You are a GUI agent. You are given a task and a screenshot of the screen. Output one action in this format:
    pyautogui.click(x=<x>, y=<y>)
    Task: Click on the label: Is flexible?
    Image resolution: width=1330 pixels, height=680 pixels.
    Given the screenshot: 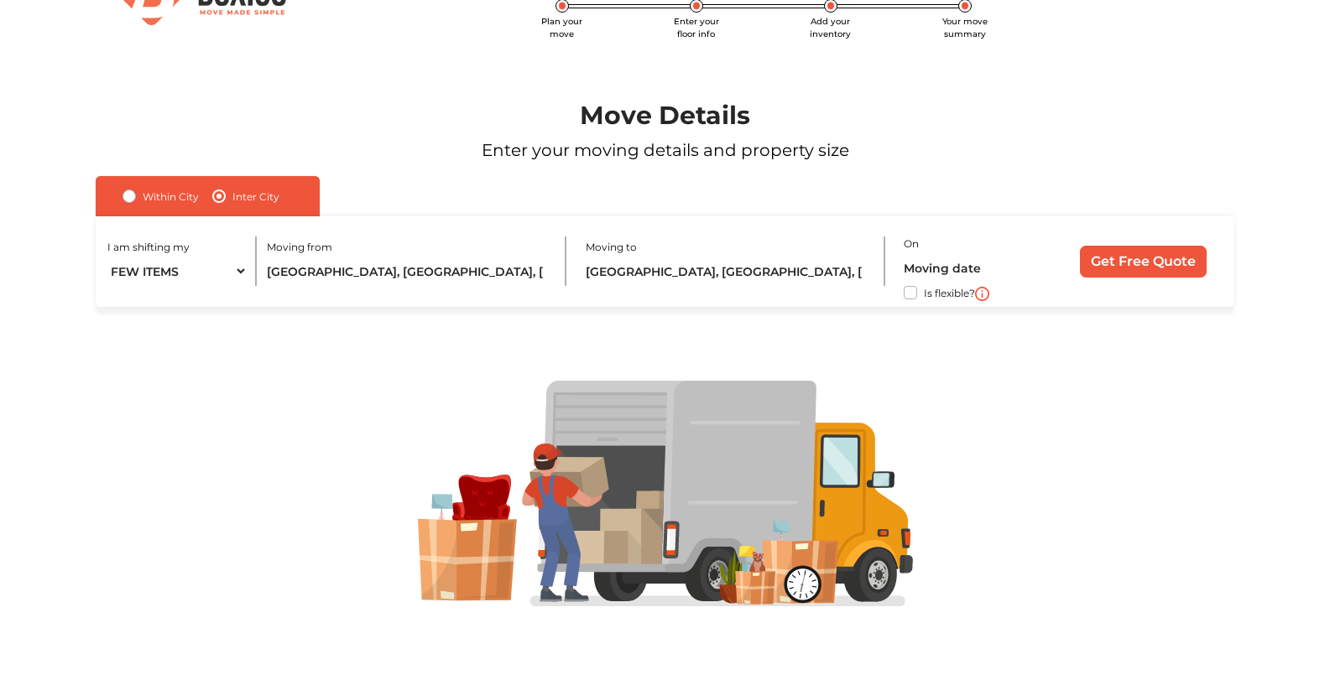 What is the action you would take?
    pyautogui.click(x=949, y=291)
    